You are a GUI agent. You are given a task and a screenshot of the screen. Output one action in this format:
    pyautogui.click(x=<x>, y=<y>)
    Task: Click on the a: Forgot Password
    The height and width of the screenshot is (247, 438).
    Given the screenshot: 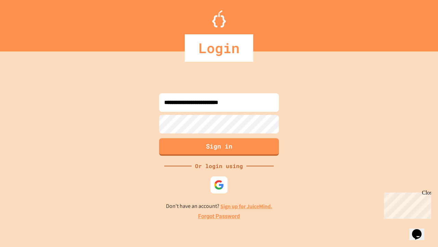 What is the action you would take?
    pyautogui.click(x=219, y=216)
    